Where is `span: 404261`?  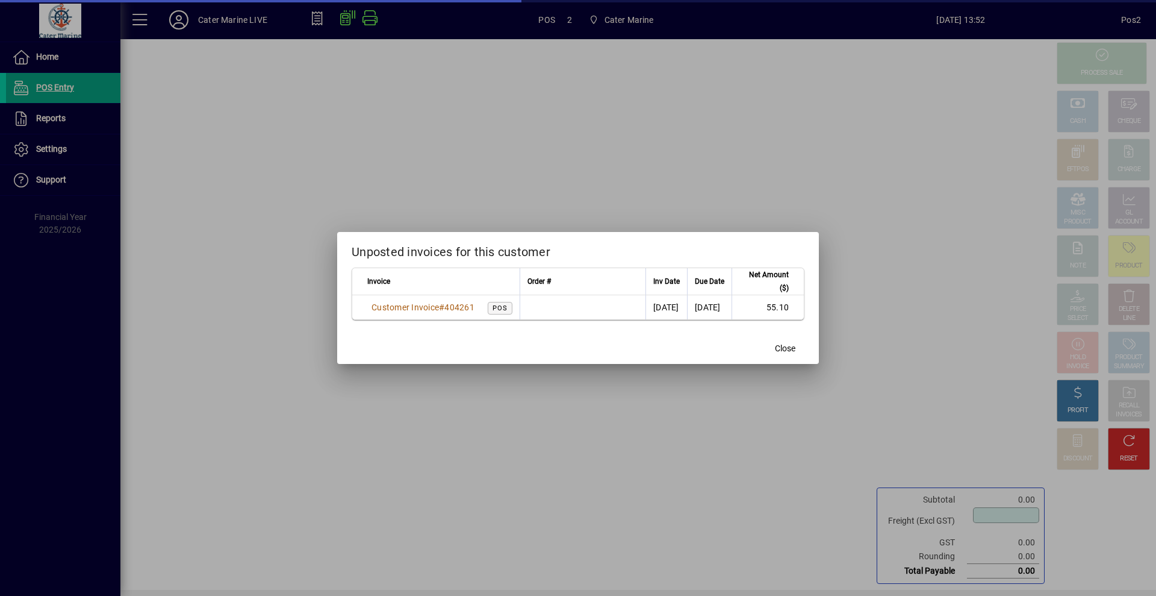
span: 404261 is located at coordinates (460, 307).